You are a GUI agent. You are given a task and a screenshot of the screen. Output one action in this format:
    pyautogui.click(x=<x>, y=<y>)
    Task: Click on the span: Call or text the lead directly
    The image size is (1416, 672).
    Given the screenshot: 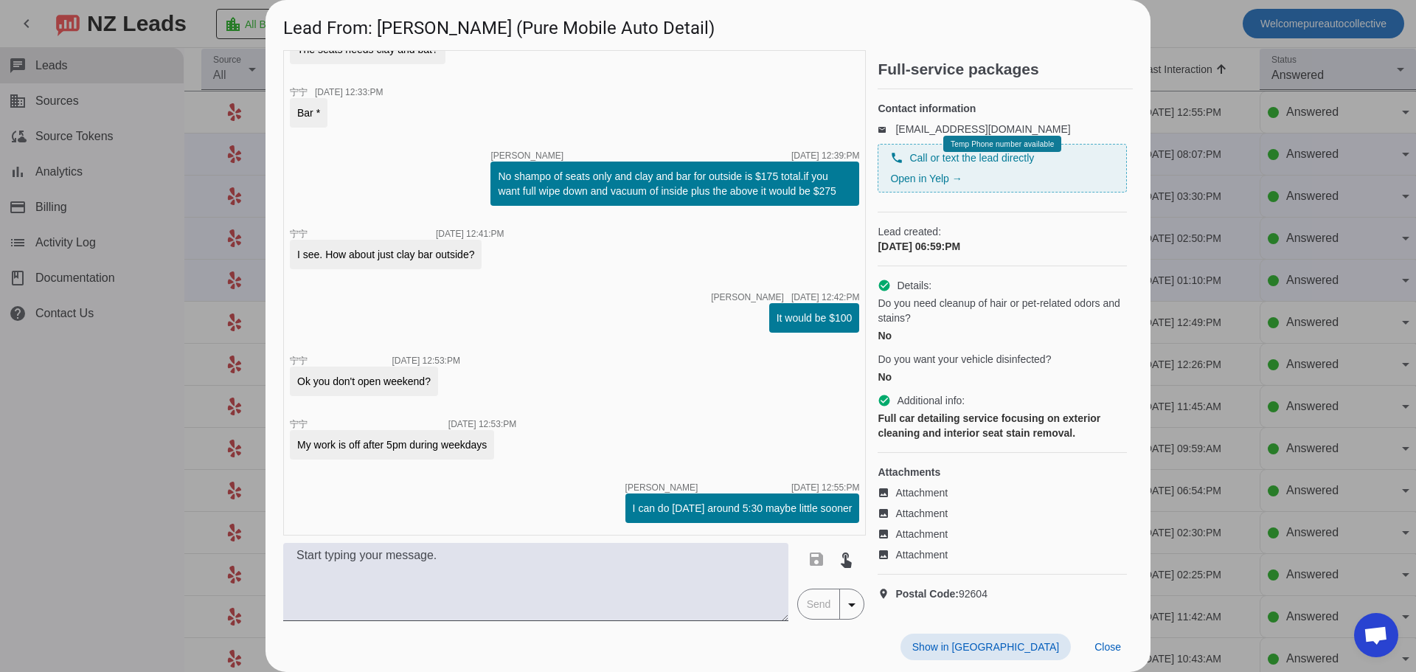 What is the action you would take?
    pyautogui.click(x=971, y=158)
    